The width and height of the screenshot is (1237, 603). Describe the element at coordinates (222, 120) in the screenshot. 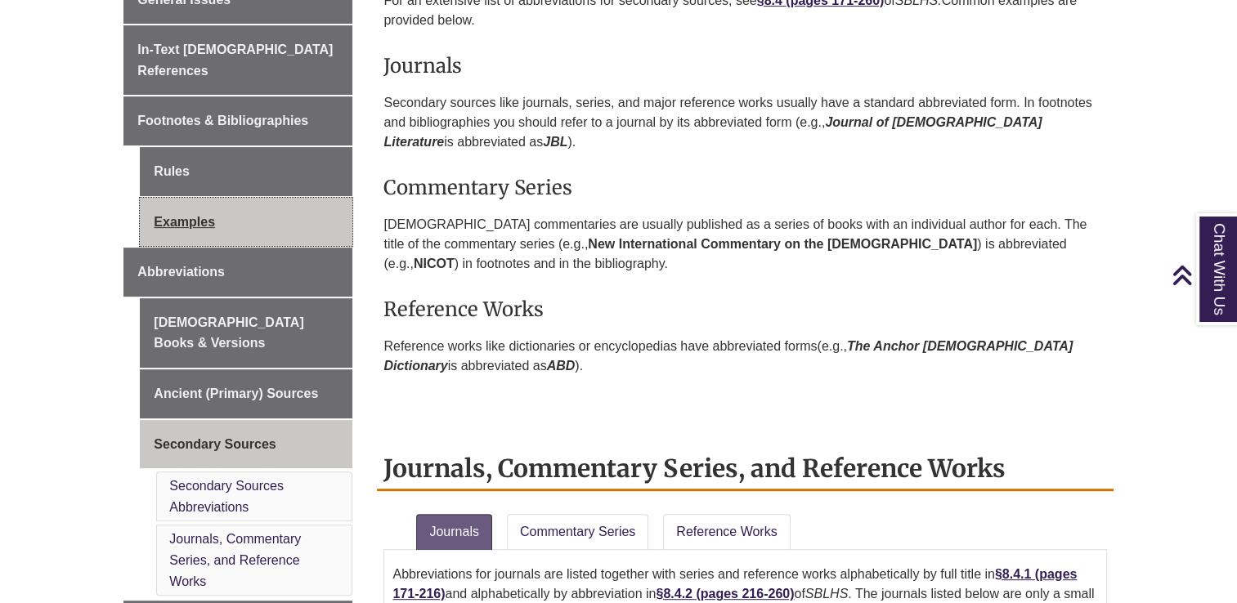

I see `span: Footnotes & Bibliographies` at that location.